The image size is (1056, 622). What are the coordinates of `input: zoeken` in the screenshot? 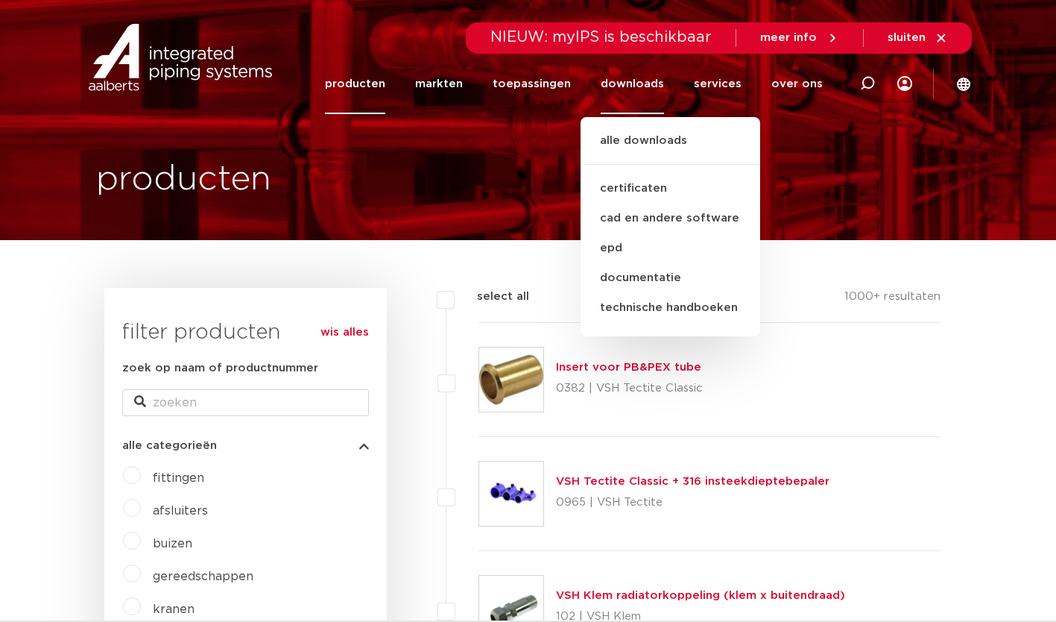 It's located at (245, 402).